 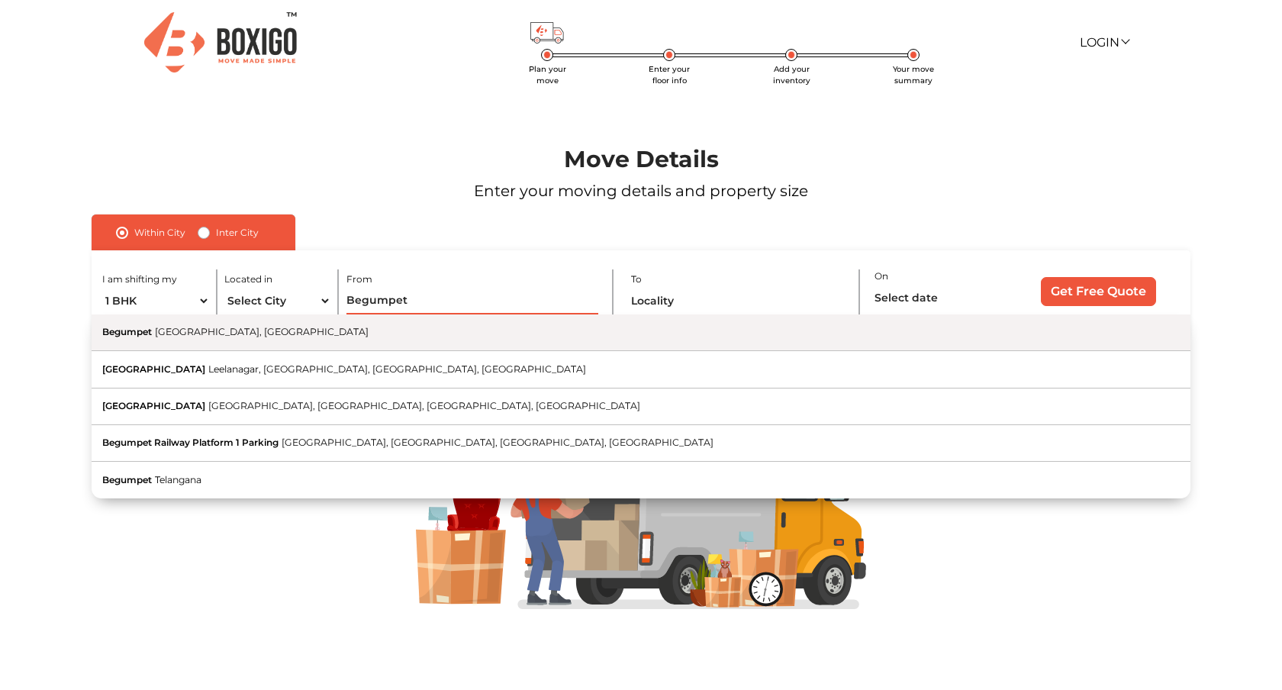 What do you see at coordinates (881, 276) in the screenshot?
I see `label: On` at bounding box center [881, 276].